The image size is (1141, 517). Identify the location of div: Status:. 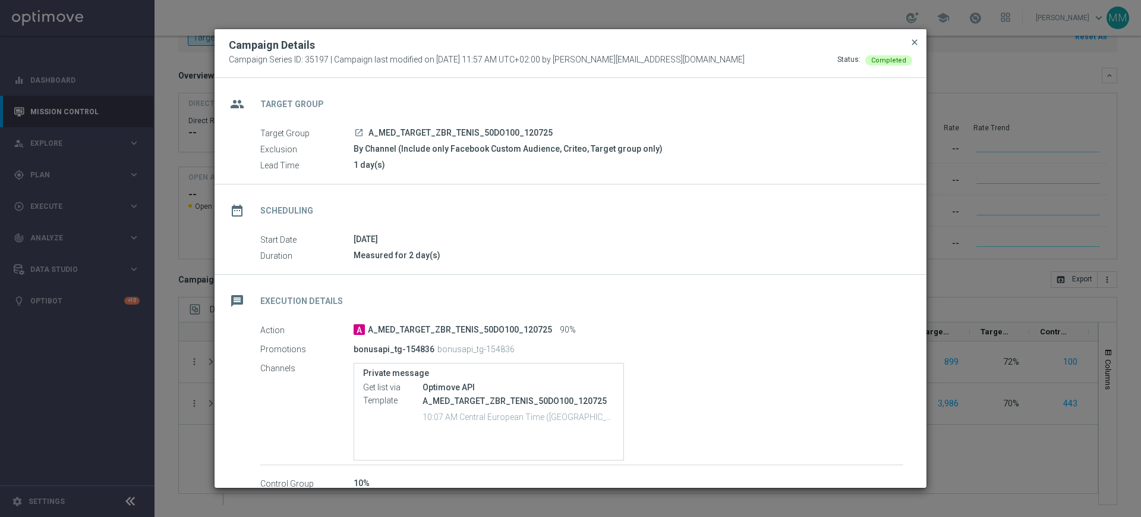
(849, 60).